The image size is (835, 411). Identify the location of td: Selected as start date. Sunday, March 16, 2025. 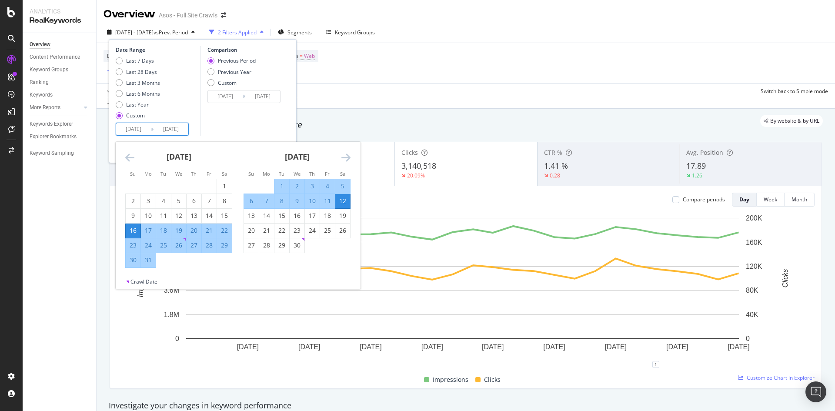
(133, 230).